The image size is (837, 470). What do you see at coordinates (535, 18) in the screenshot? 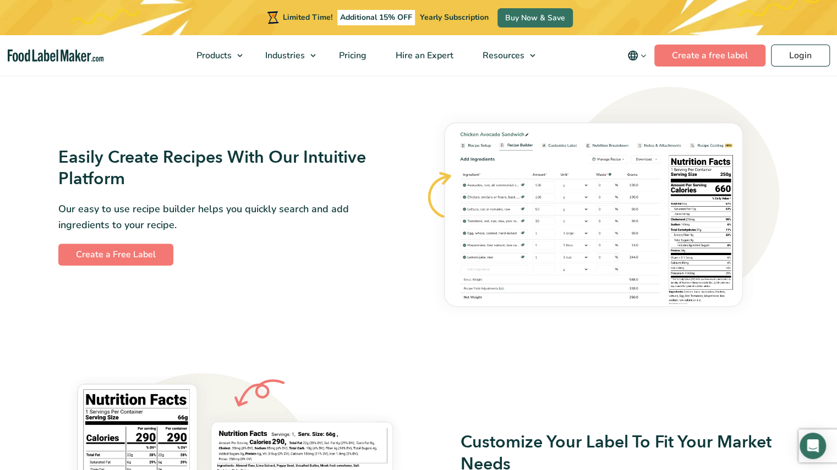
I see `a: Buy Now & Save` at bounding box center [535, 18].